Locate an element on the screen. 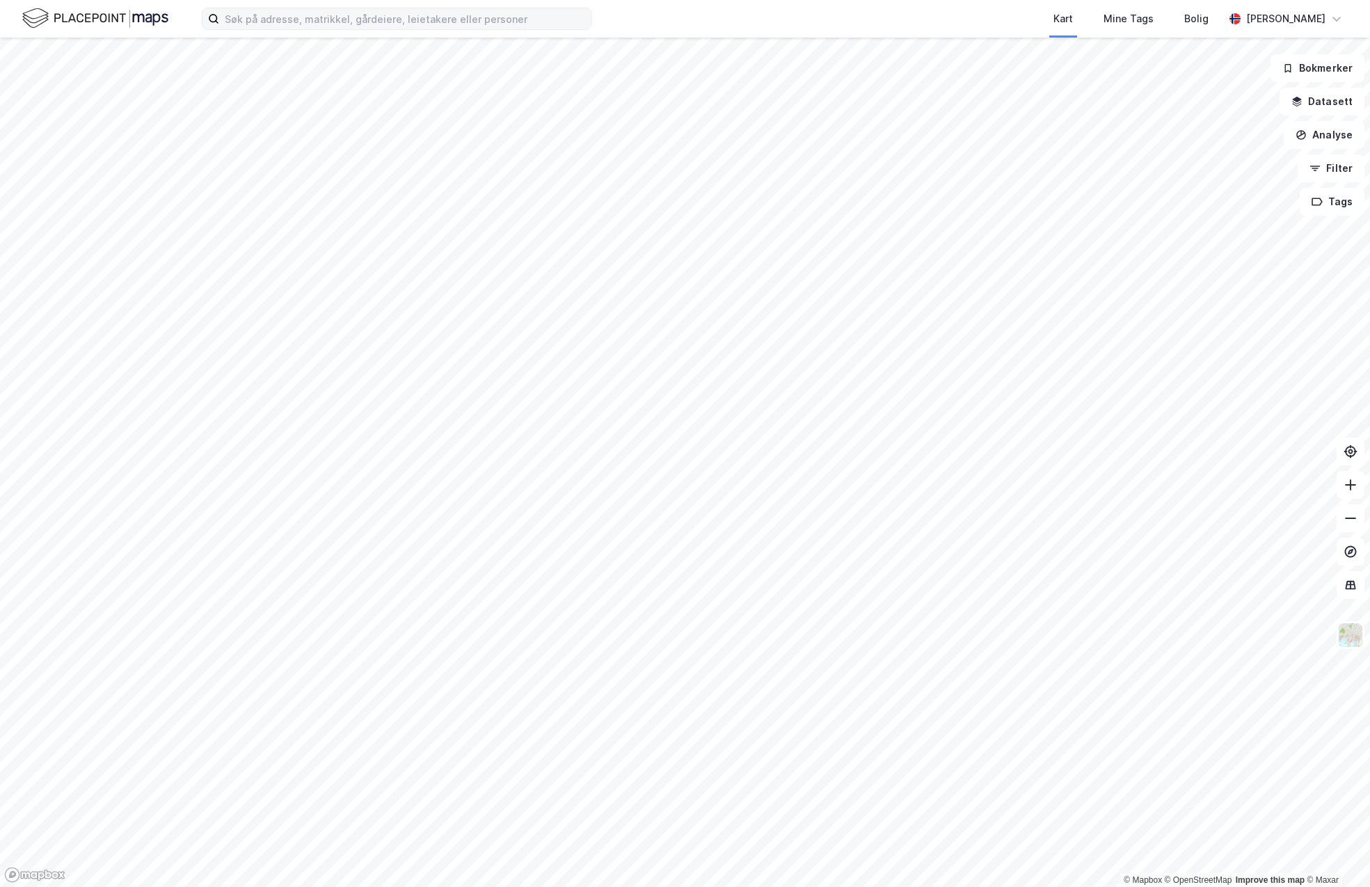  a: Improve this map is located at coordinates (1270, 880).